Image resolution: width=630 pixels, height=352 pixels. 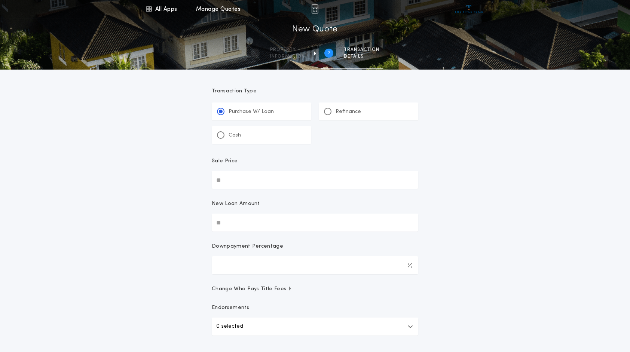 I want to click on span: Transaction, so click(x=362, y=50).